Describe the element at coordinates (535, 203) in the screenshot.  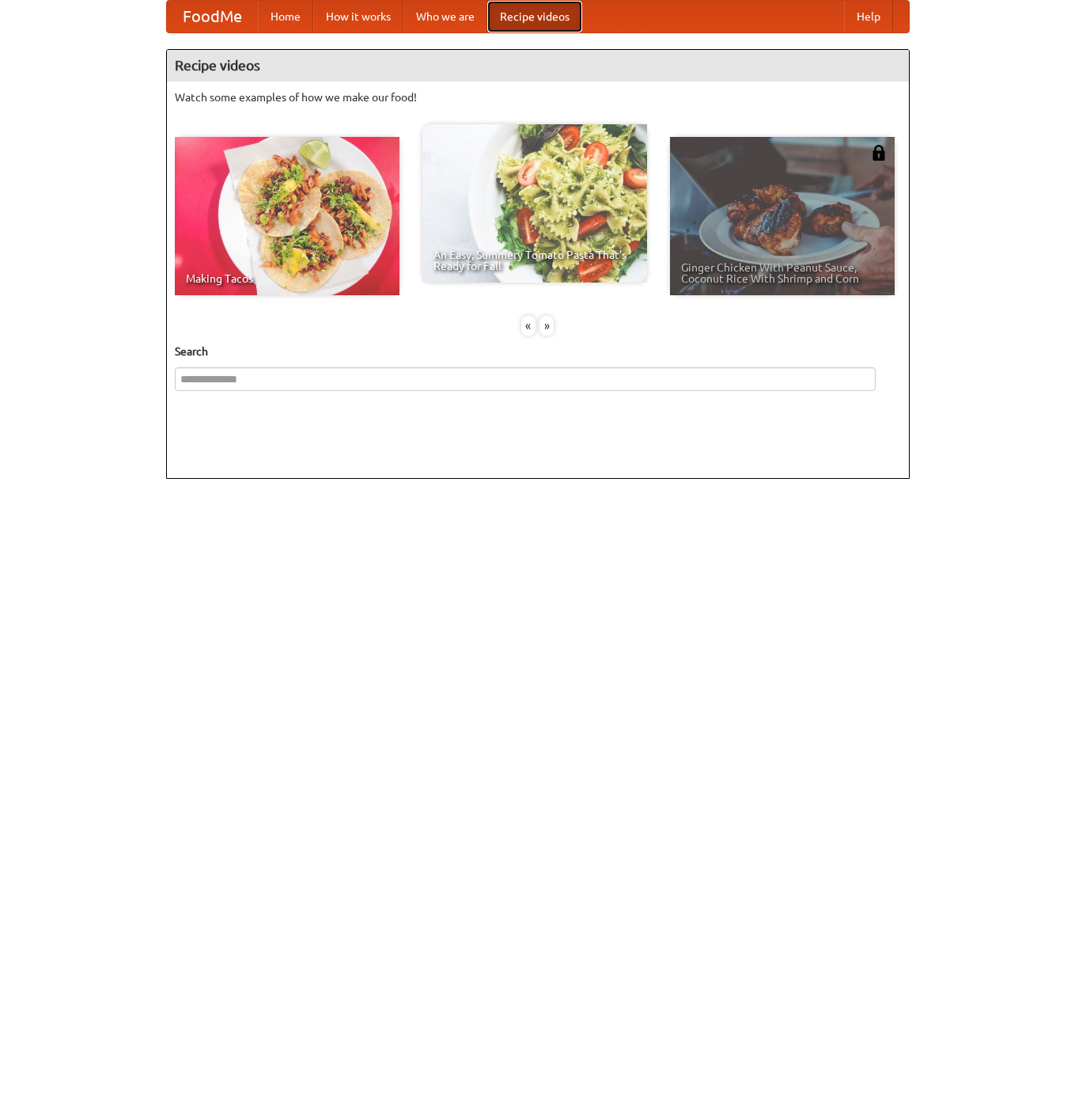
I see `a: An Easy, Summery Tomato Pasta That's Ready for Fall` at that location.